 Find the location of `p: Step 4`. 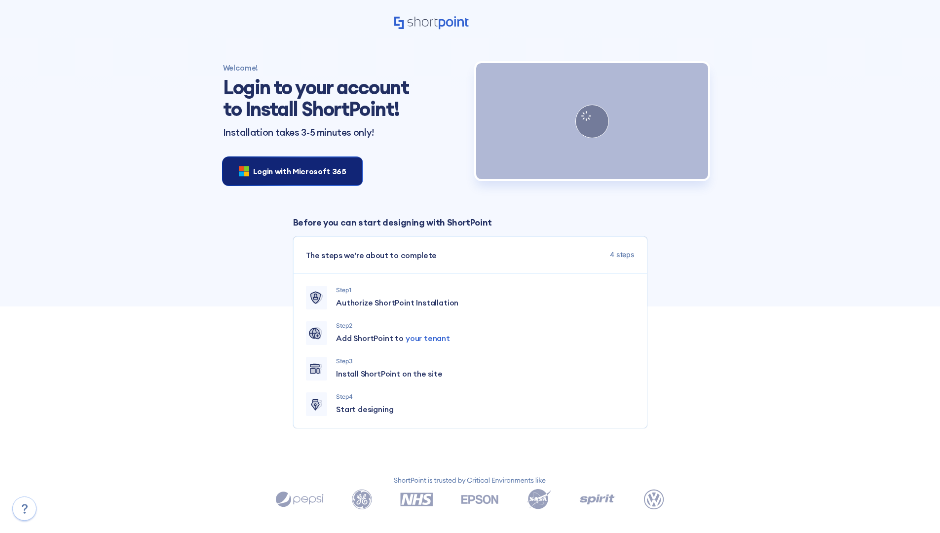

p: Step 4 is located at coordinates (485, 397).